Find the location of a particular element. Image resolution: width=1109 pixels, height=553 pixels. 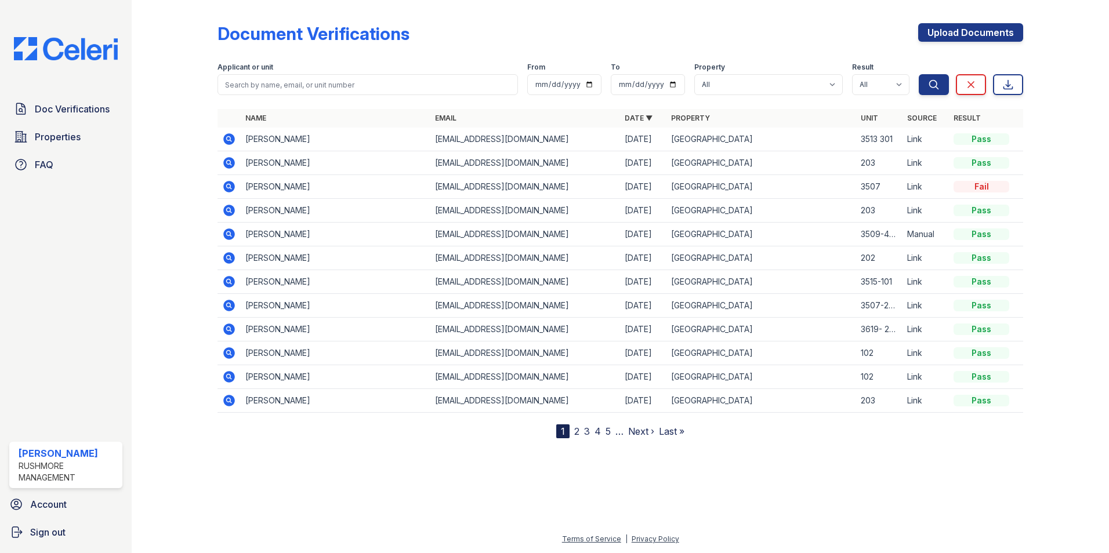

a: 2 is located at coordinates (576, 431).